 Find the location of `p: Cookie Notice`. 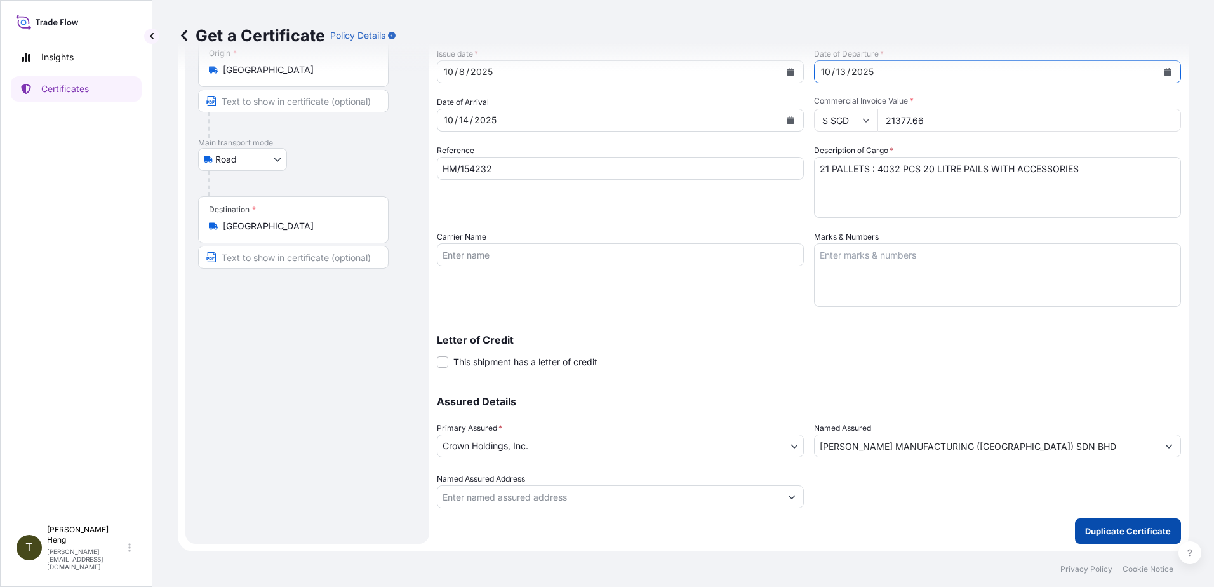

p: Cookie Notice is located at coordinates (1148, 569).